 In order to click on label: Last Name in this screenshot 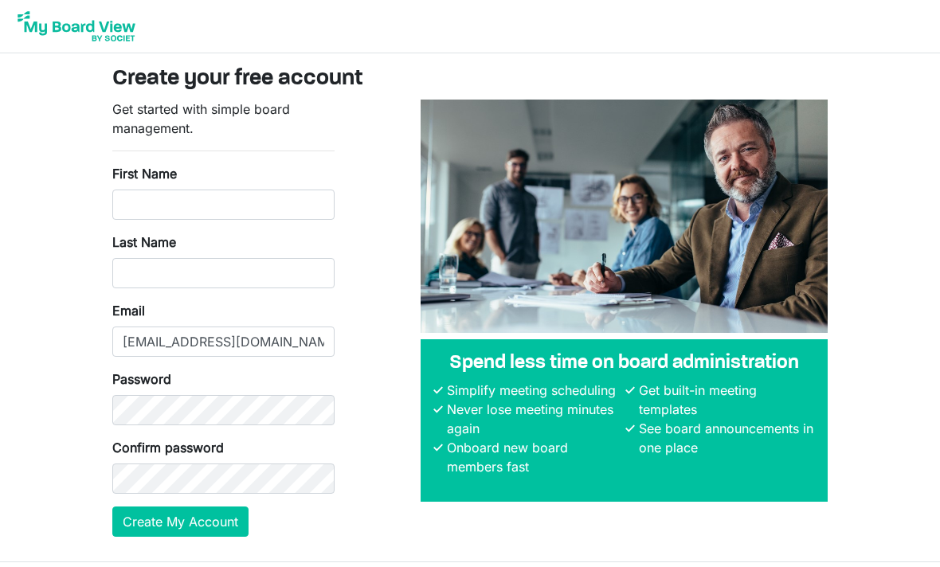, I will do `click(144, 242)`.